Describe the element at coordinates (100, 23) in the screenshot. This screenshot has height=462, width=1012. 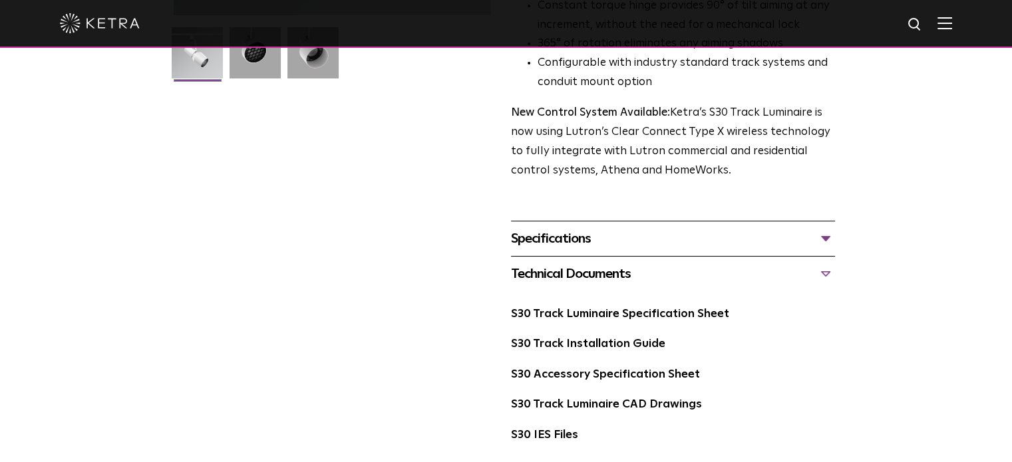
I see `img: ketra-logo-2019-white` at that location.